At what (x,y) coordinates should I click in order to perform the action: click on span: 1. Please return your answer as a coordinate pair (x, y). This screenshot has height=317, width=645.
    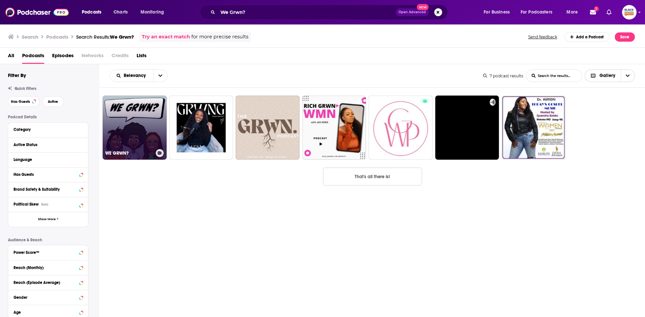
    Looking at the image, I should click on (596, 9).